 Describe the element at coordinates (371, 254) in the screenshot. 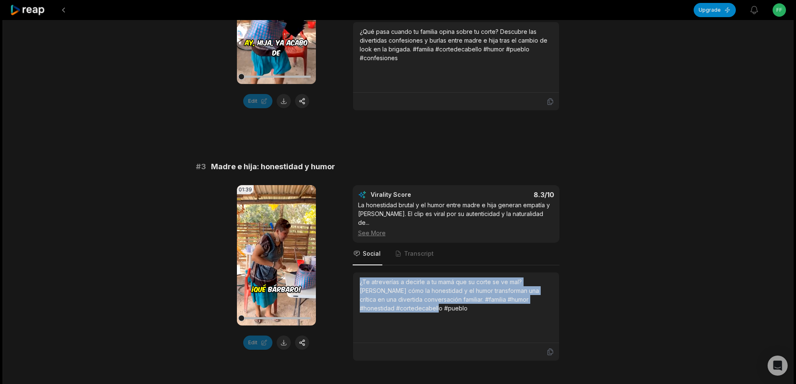

I see `span: Social` at that location.